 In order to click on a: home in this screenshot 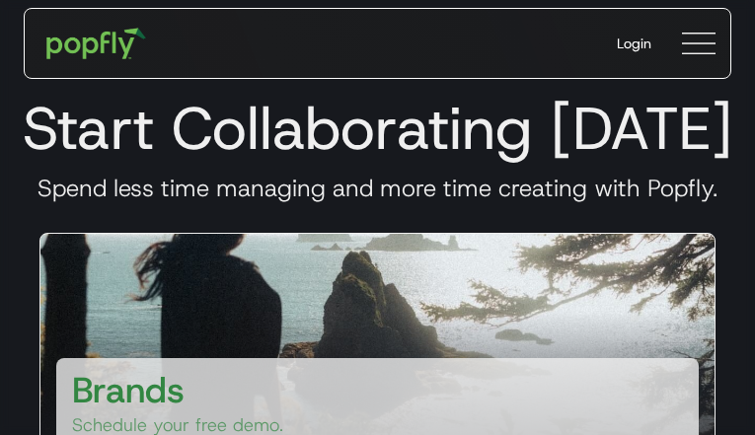, I will do `click(96, 43)`.